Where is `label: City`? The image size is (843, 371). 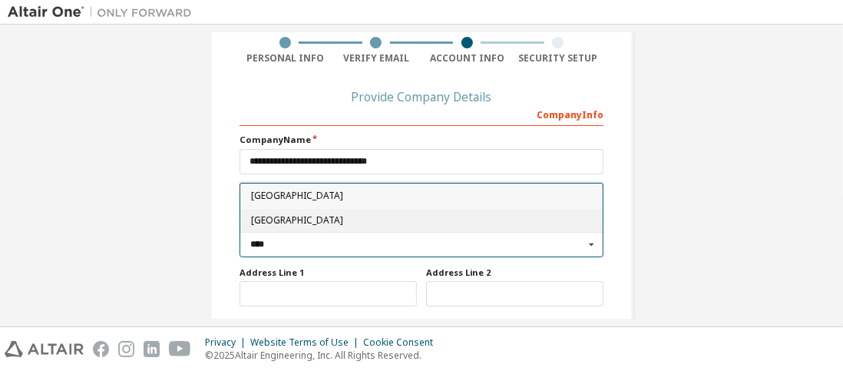 label: City is located at coordinates (422, 322).